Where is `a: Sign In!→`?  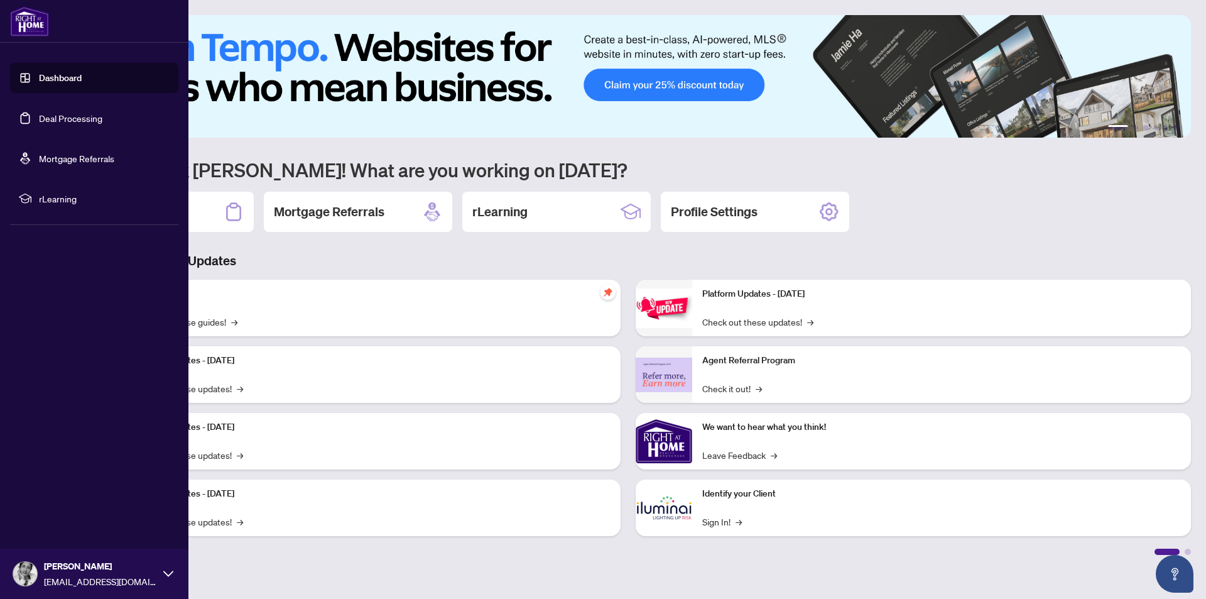 a: Sign In!→ is located at coordinates (722, 521).